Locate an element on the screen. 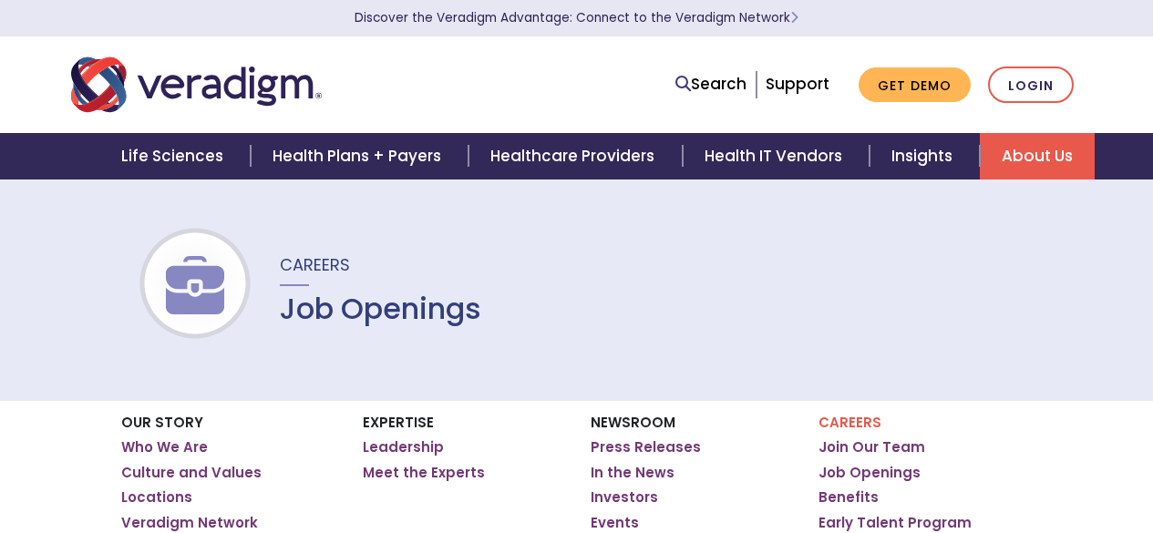 The image size is (1153, 533). a: Leadership is located at coordinates (403, 448).